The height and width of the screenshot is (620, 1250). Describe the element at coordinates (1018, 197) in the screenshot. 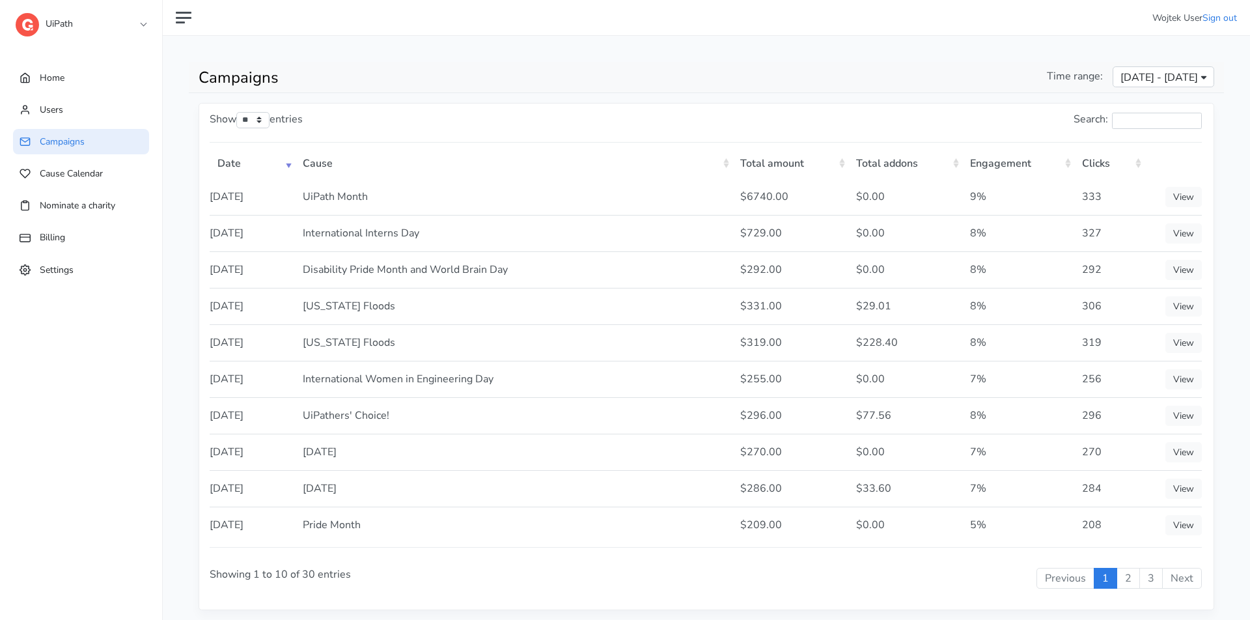

I see `td: 9%` at that location.